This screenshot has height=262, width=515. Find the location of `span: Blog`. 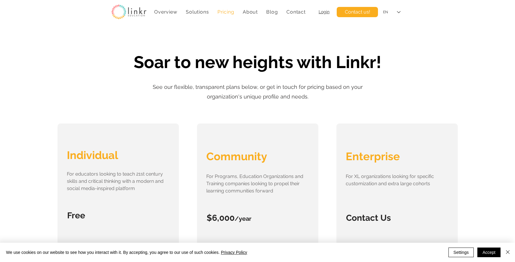

span: Blog is located at coordinates (272, 12).